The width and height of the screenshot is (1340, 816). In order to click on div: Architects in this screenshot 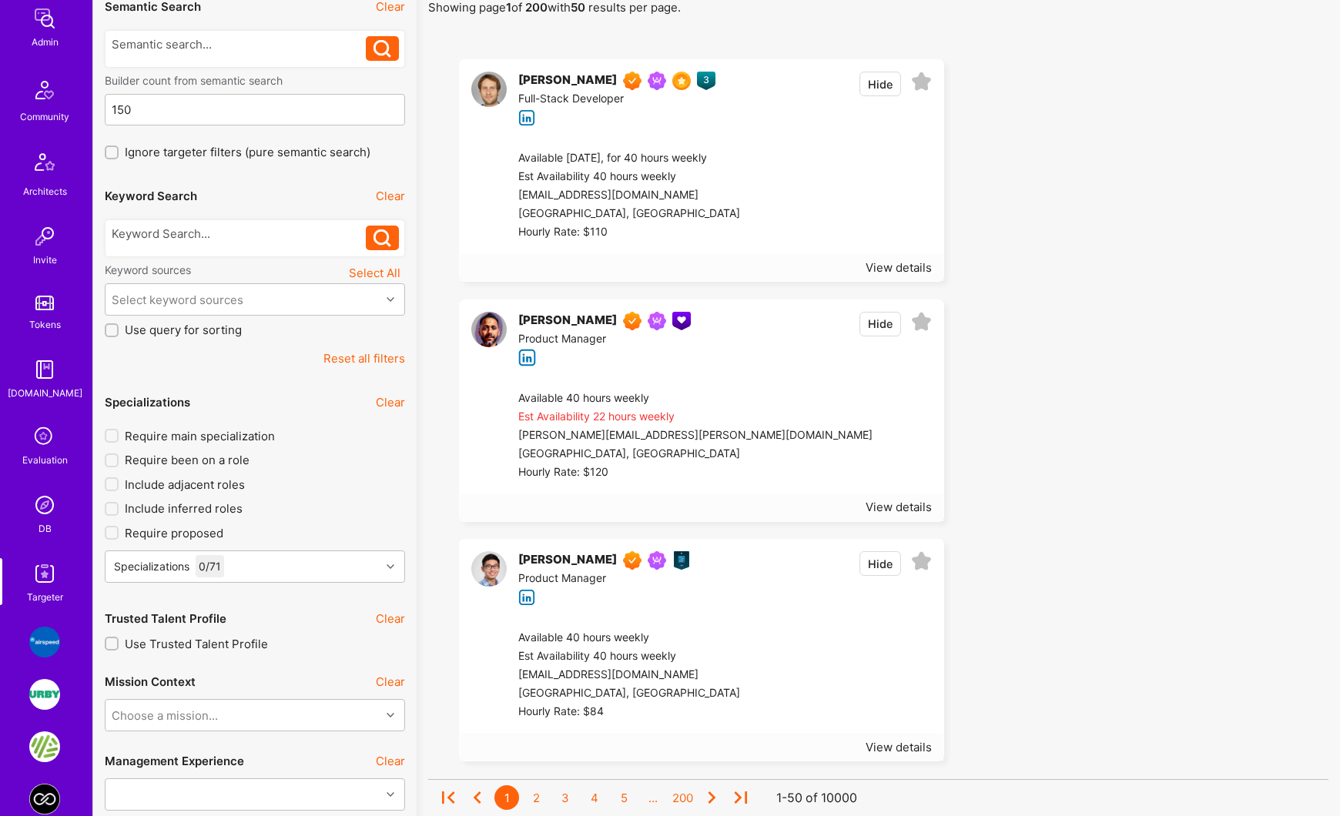, I will do `click(45, 191)`.